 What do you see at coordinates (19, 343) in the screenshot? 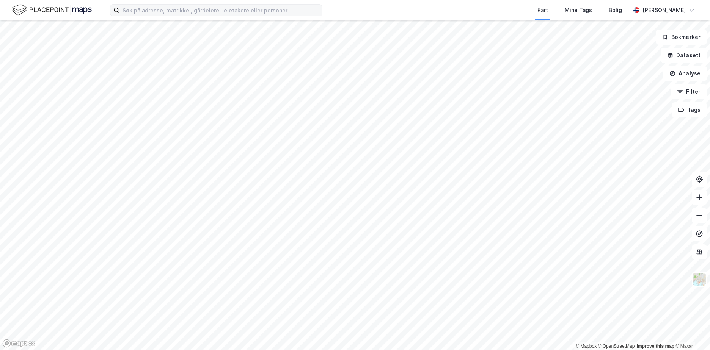
I see `a: Mapbox homepage` at bounding box center [19, 343].